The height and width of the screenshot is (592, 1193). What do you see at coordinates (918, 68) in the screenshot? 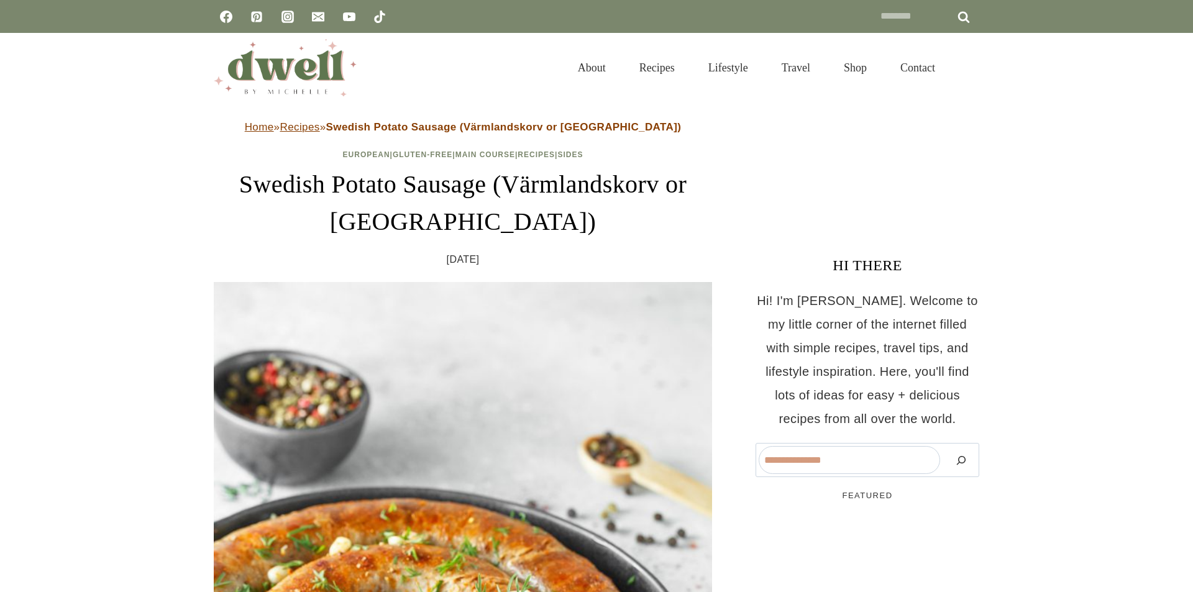
I see `a: Contact` at bounding box center [918, 68].